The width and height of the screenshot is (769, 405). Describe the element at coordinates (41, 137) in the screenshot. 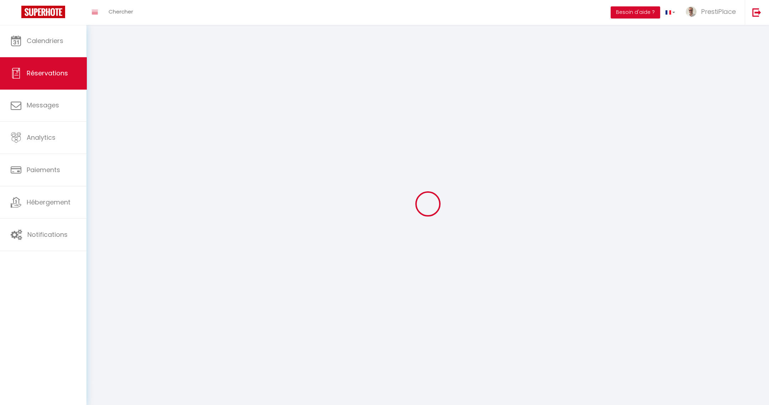

I see `span: Analytics` at that location.